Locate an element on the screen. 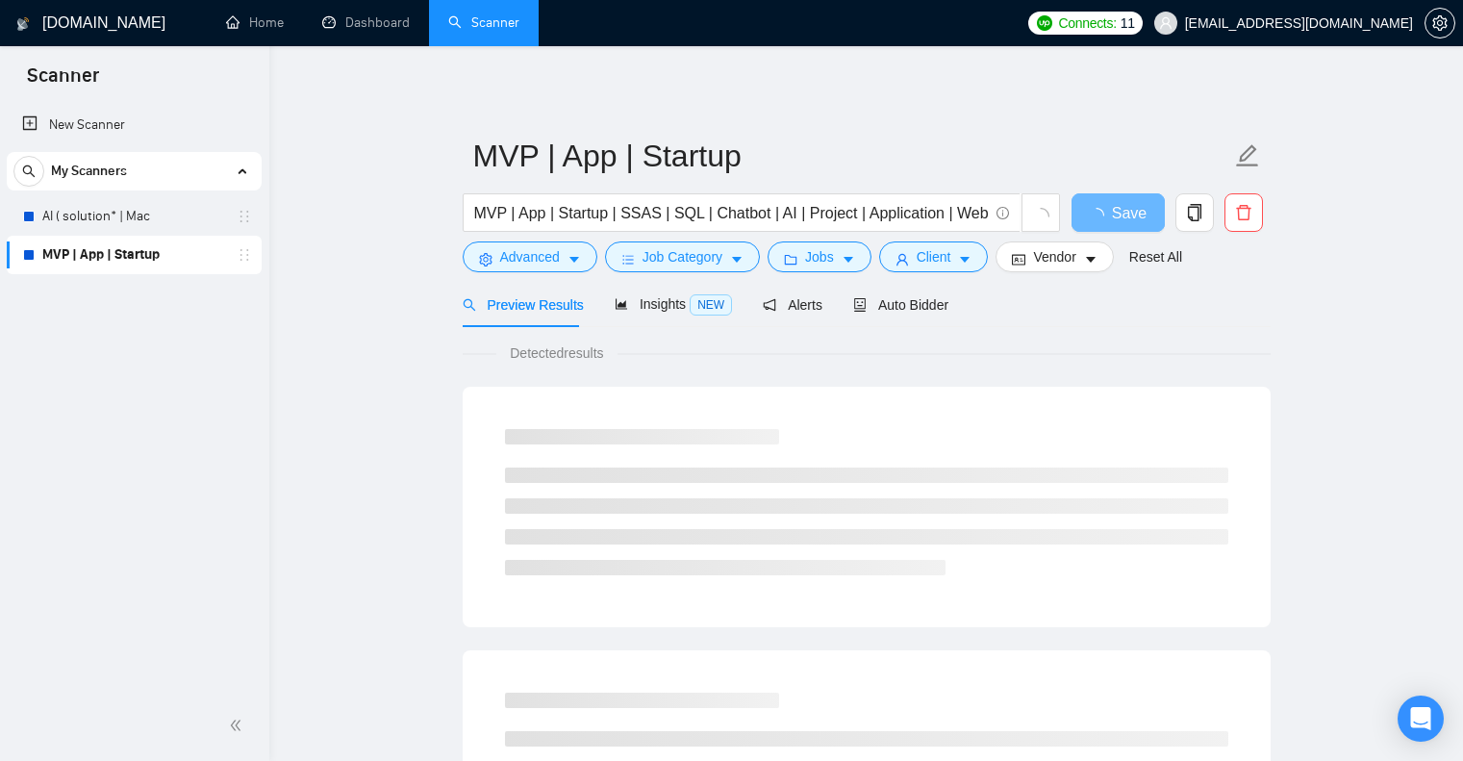 This screenshot has width=1463, height=761. span: area-chart is located at coordinates (621, 304).